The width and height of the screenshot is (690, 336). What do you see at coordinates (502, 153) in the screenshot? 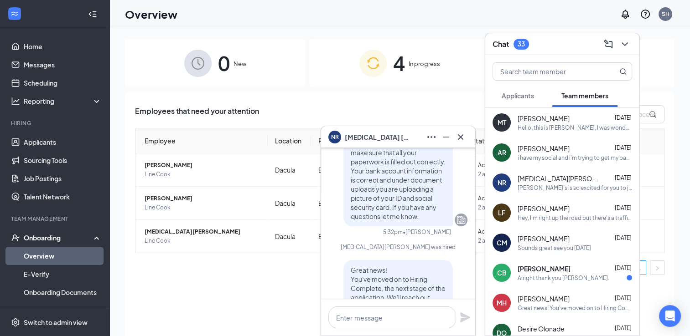
I see `div: AR` at bounding box center [502, 153].